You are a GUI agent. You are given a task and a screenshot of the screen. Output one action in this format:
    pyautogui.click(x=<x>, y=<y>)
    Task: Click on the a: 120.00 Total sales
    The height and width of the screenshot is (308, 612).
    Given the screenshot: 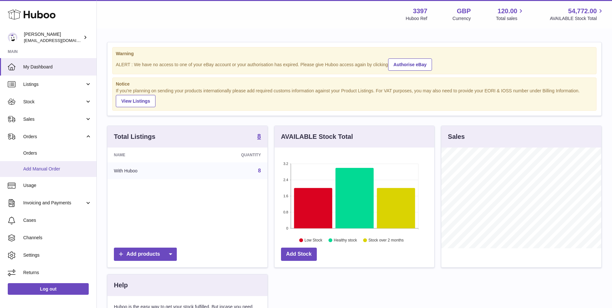 What is the action you would take?
    pyautogui.click(x=510, y=14)
    